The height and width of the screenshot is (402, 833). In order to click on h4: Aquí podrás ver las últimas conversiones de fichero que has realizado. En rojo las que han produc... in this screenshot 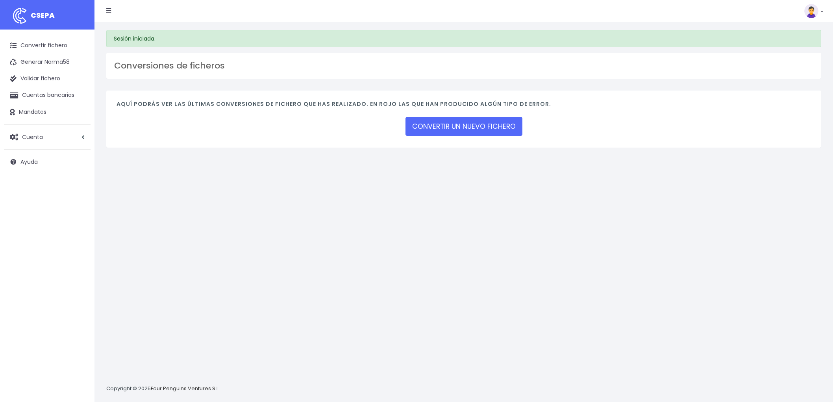, I will do `click(464, 106)`.